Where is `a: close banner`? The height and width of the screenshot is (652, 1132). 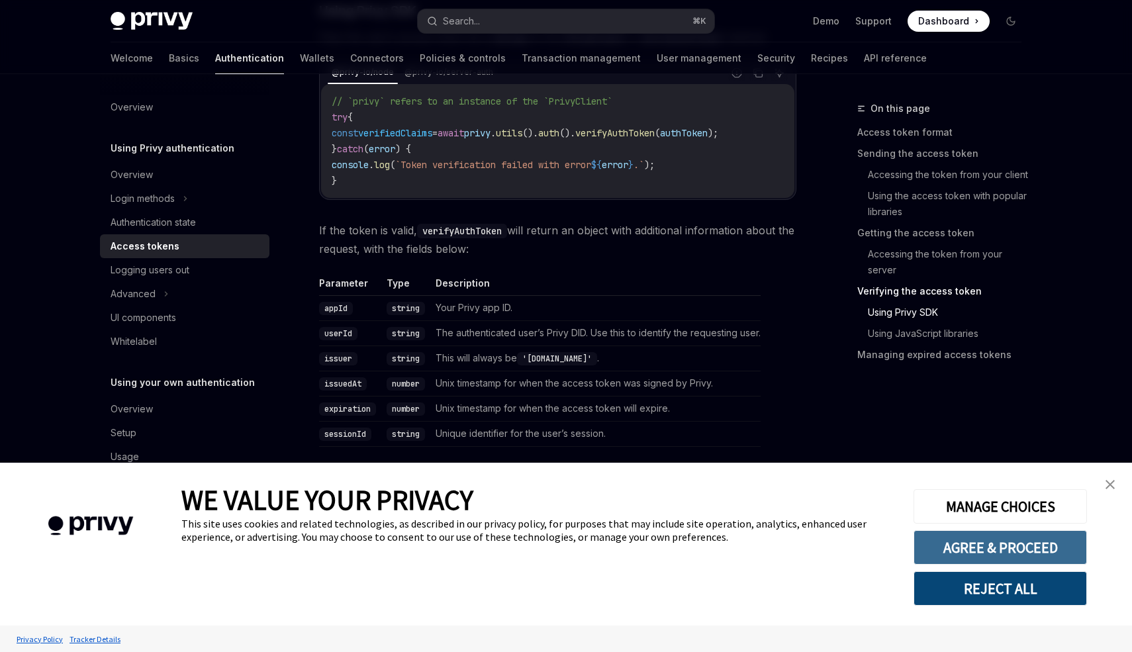
a: close banner is located at coordinates (1110, 485).